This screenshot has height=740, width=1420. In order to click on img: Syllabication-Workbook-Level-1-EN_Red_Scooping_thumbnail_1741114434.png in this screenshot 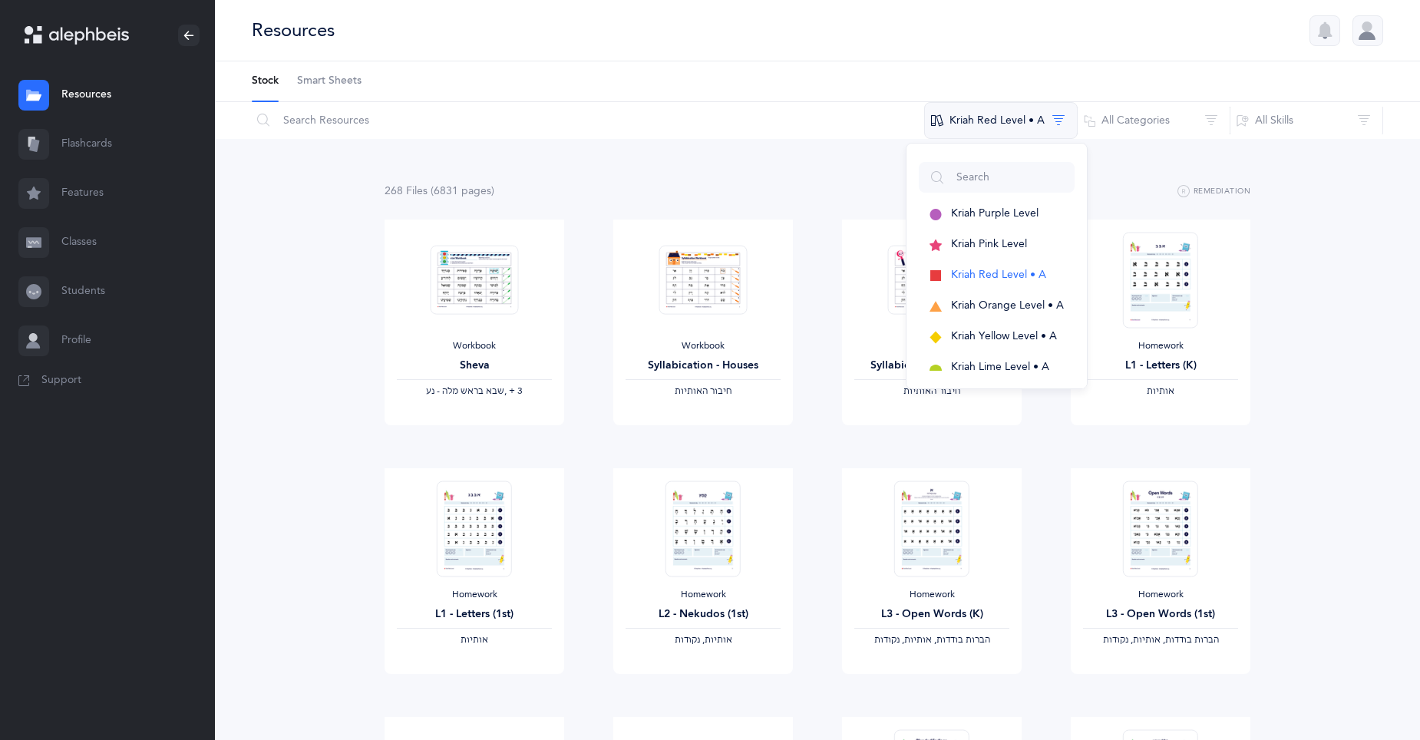, I will do `click(932, 279)`.